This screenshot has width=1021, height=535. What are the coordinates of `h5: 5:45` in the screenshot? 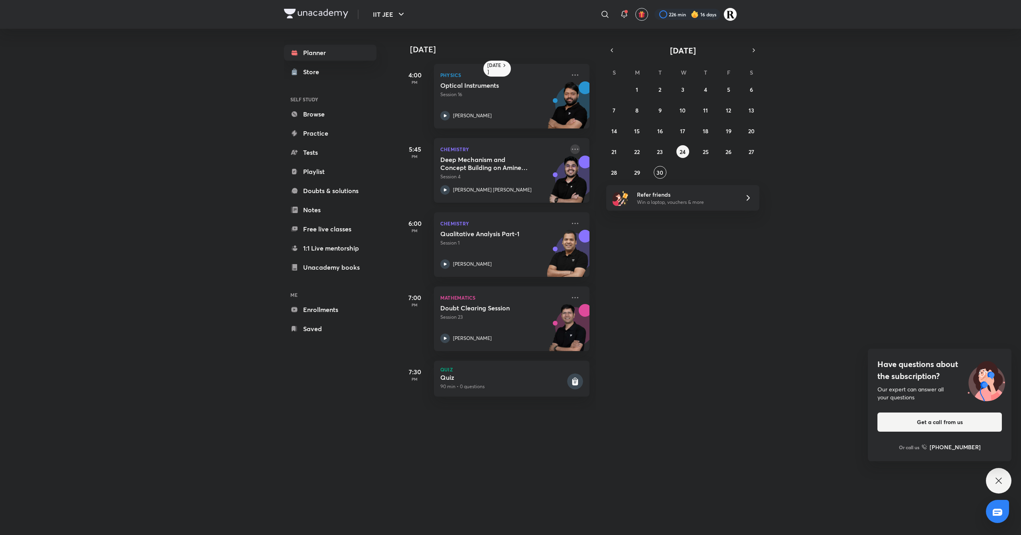 It's located at (415, 149).